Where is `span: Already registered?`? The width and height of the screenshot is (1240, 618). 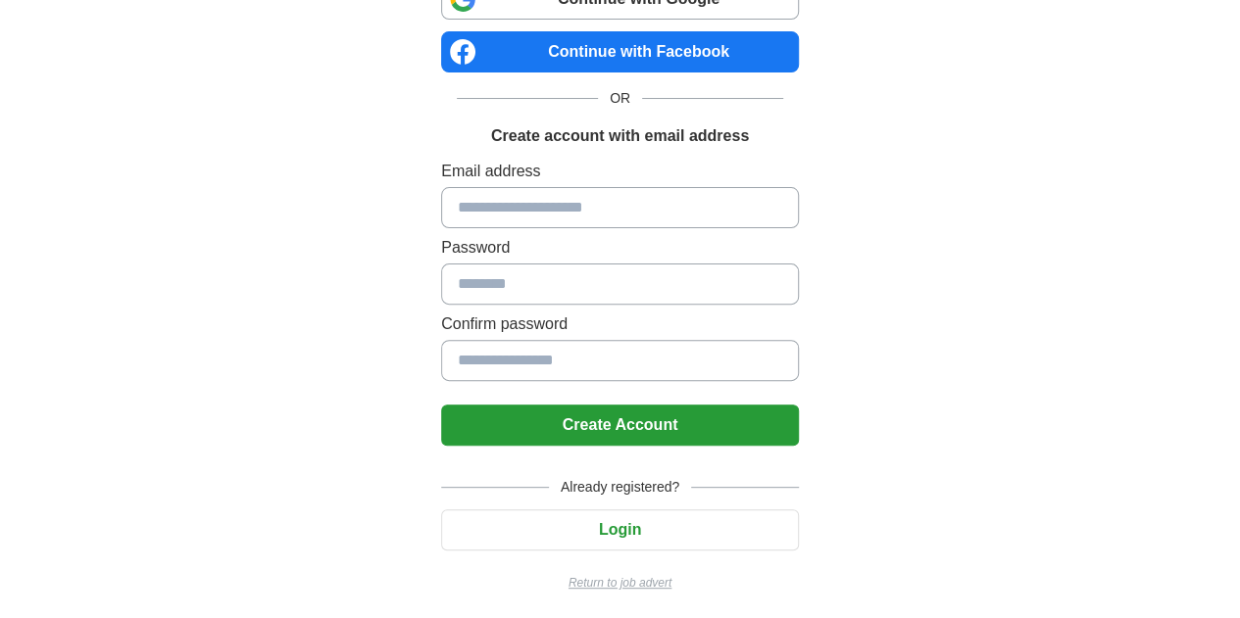 span: Already registered? is located at coordinates (619, 487).